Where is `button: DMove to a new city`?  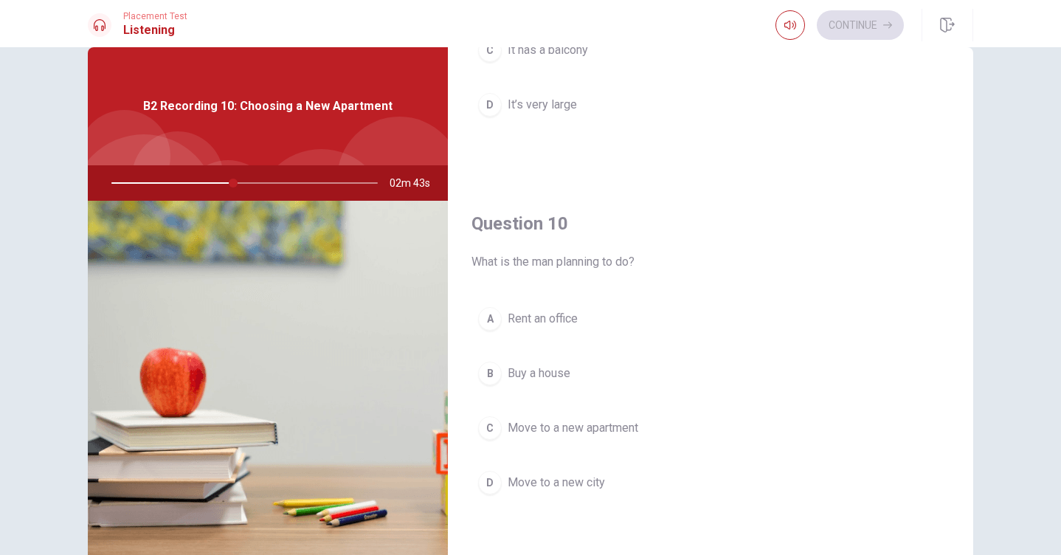
button: DMove to a new city is located at coordinates (710, 482).